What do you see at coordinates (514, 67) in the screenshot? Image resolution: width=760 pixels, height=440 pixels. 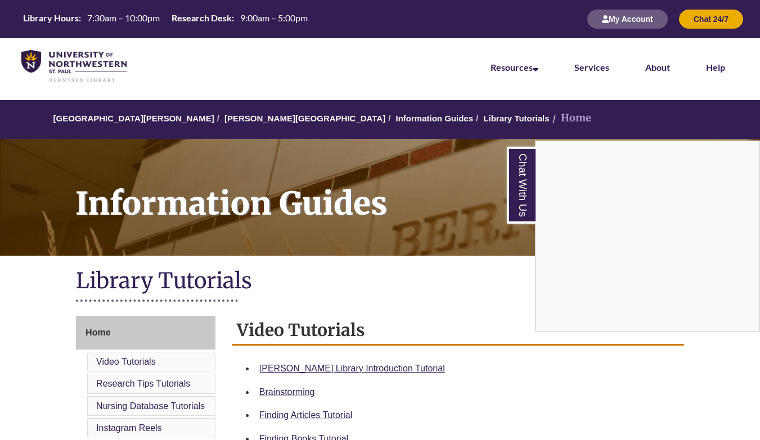 I see `a: Resources` at bounding box center [514, 67].